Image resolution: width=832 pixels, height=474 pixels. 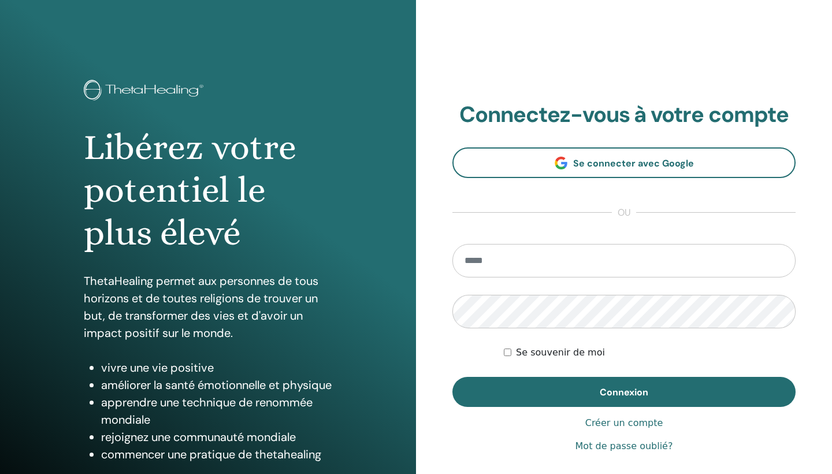 I want to click on p: ThetaHealing permet aux personnes de tous horizons et de toutes religions de trouver un but, de t..., so click(x=208, y=307).